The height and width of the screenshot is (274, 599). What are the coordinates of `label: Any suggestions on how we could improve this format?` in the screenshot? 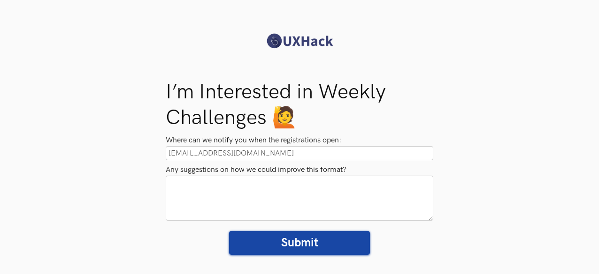 It's located at (299, 170).